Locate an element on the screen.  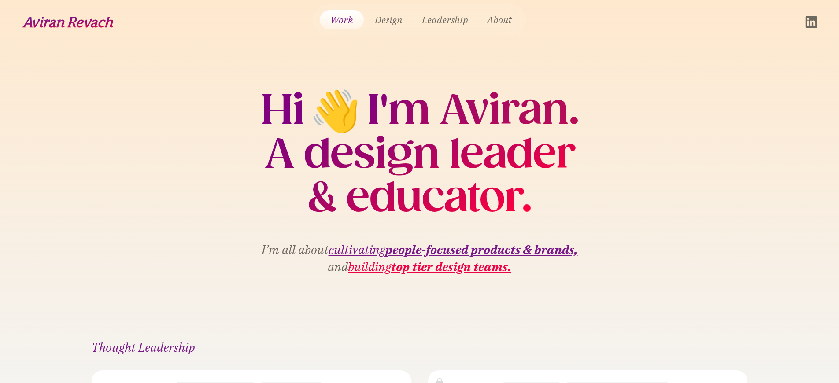
div: Thought Leadership is located at coordinates (420, 348).